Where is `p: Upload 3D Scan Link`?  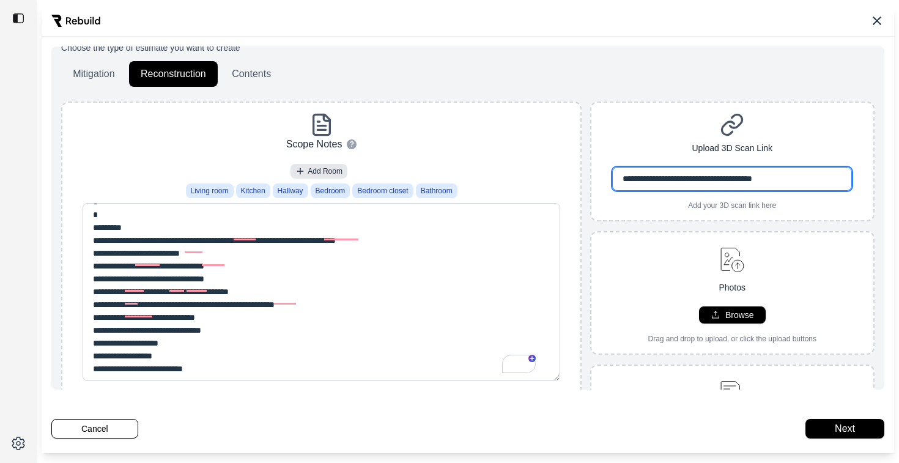
p: Upload 3D Scan Link is located at coordinates (732, 148).